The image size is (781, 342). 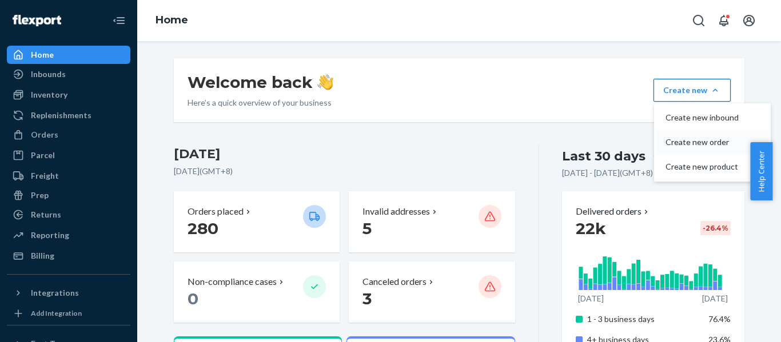 I want to click on button: Create newCreate new inboundCreate new orderCreate new product, so click(x=692, y=90).